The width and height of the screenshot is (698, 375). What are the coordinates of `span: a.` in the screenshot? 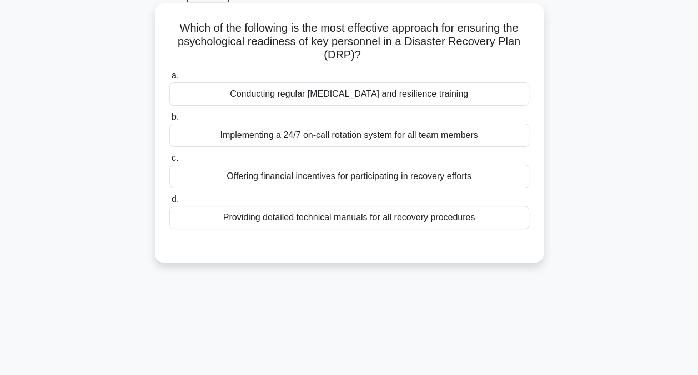 It's located at (175, 75).